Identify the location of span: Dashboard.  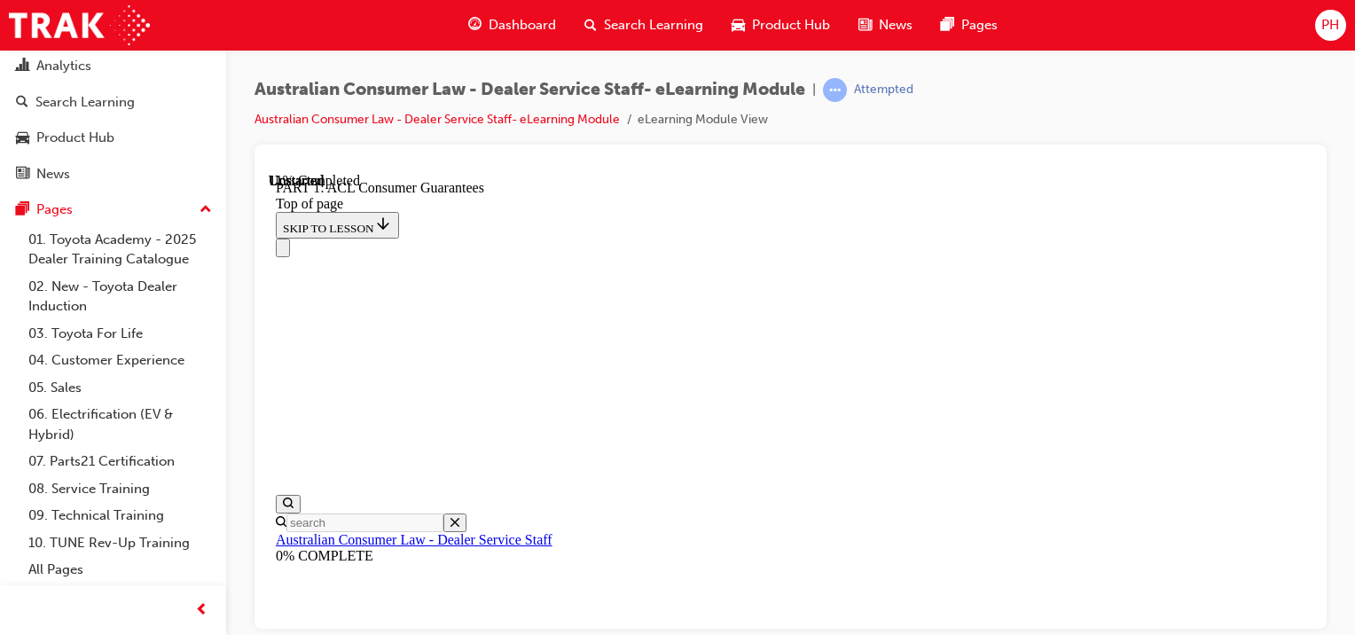
(522, 25).